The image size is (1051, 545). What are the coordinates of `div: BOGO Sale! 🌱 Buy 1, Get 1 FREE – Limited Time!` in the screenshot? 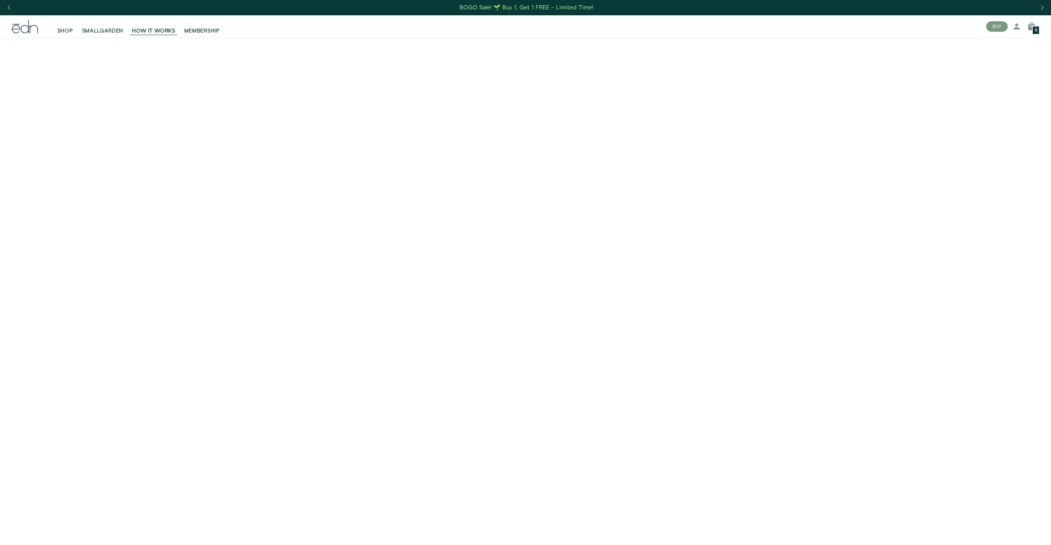 It's located at (526, 7).